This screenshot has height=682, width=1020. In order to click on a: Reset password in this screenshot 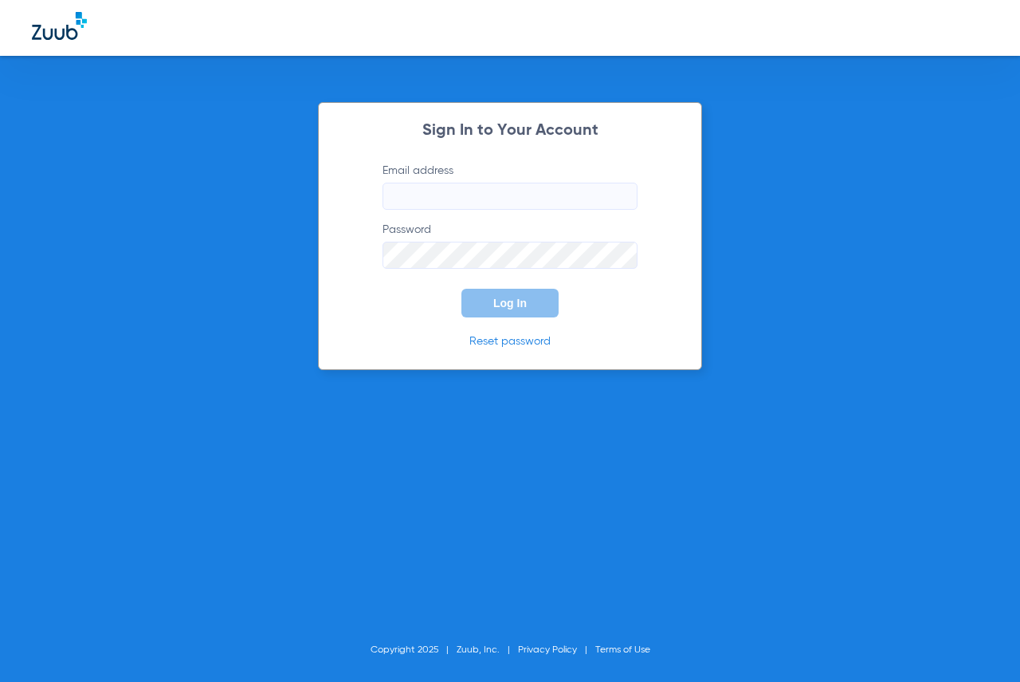, I will do `click(510, 341)`.